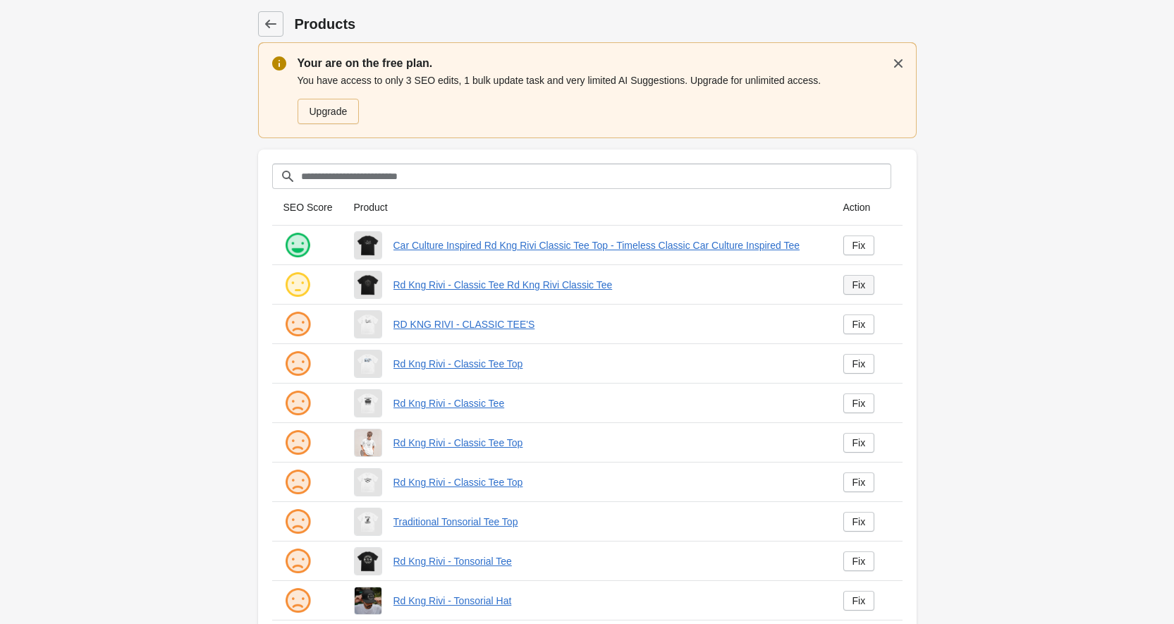 This screenshot has height=624, width=1174. What do you see at coordinates (607, 285) in the screenshot?
I see `a: Rd Kng Rivi - Classic Tee Rd Kng Rivi Classic Tee` at bounding box center [607, 285].